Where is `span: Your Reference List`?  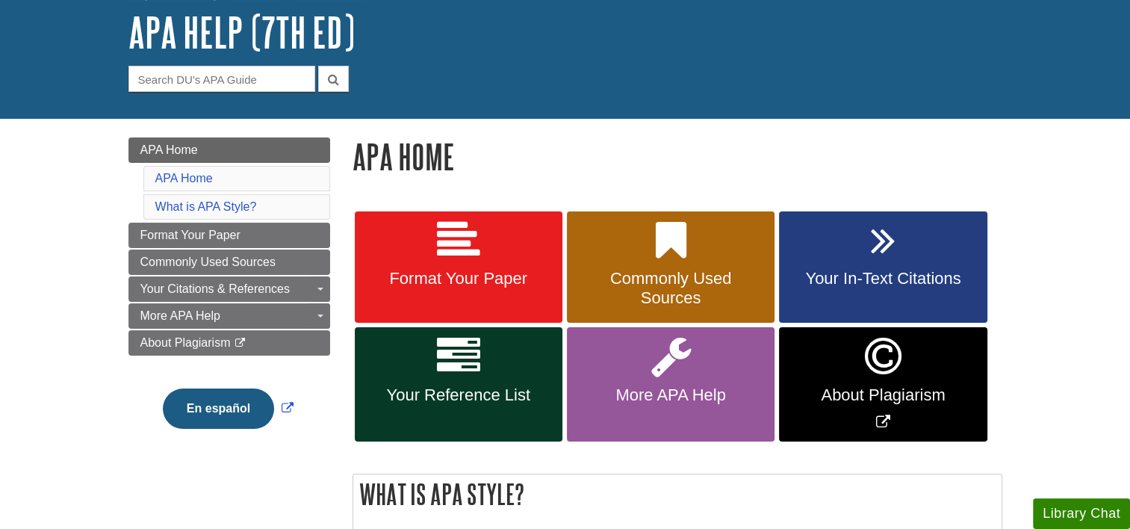 span: Your Reference List is located at coordinates (459, 395).